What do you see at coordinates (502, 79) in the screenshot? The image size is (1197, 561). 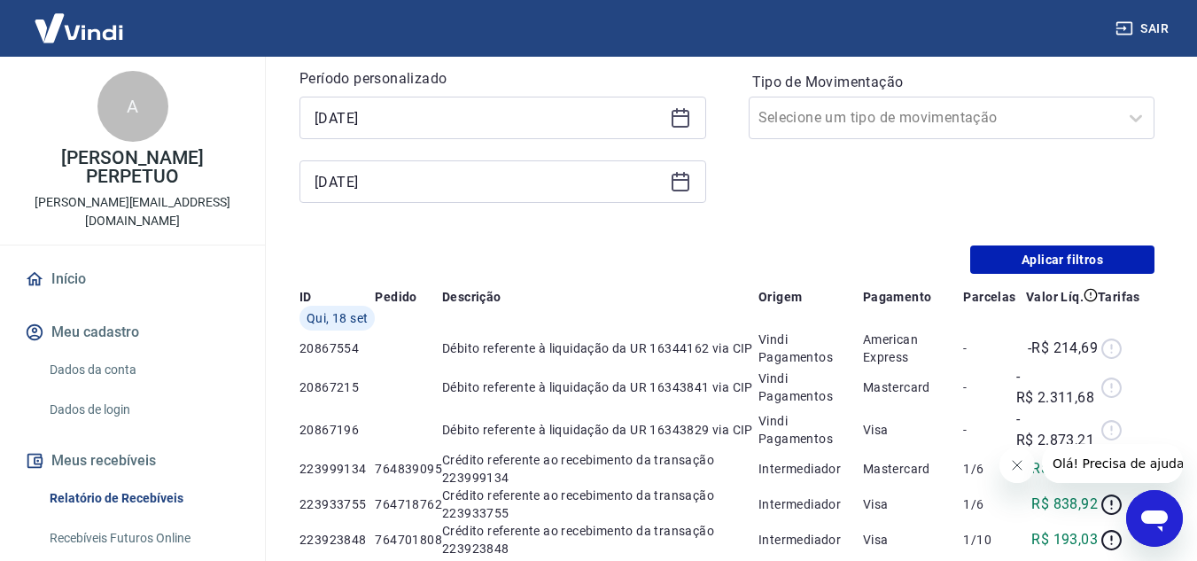 I see `p: Período personalizado` at bounding box center [502, 79].